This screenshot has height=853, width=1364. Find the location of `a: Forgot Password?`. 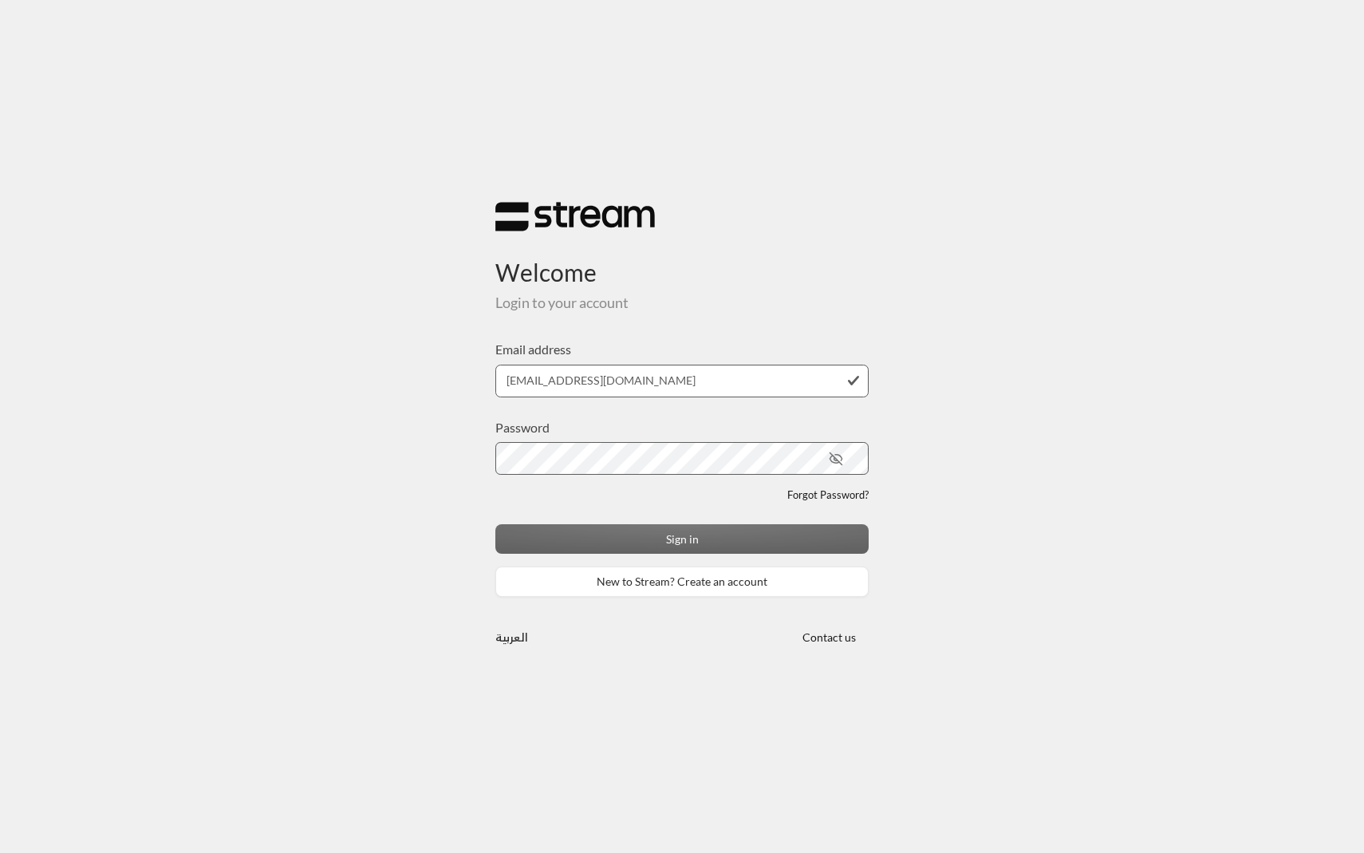

a: Forgot Password? is located at coordinates (828, 495).